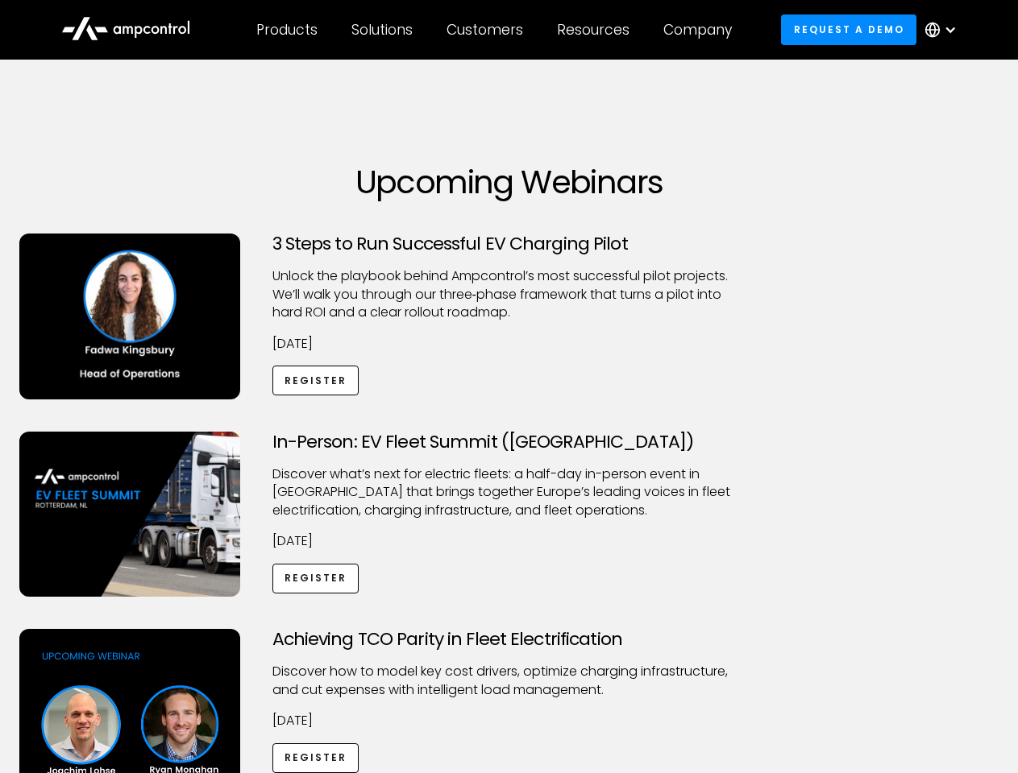 The width and height of the screenshot is (1018, 773). Describe the element at coordinates (848, 29) in the screenshot. I see `a: Request a demo` at that location.